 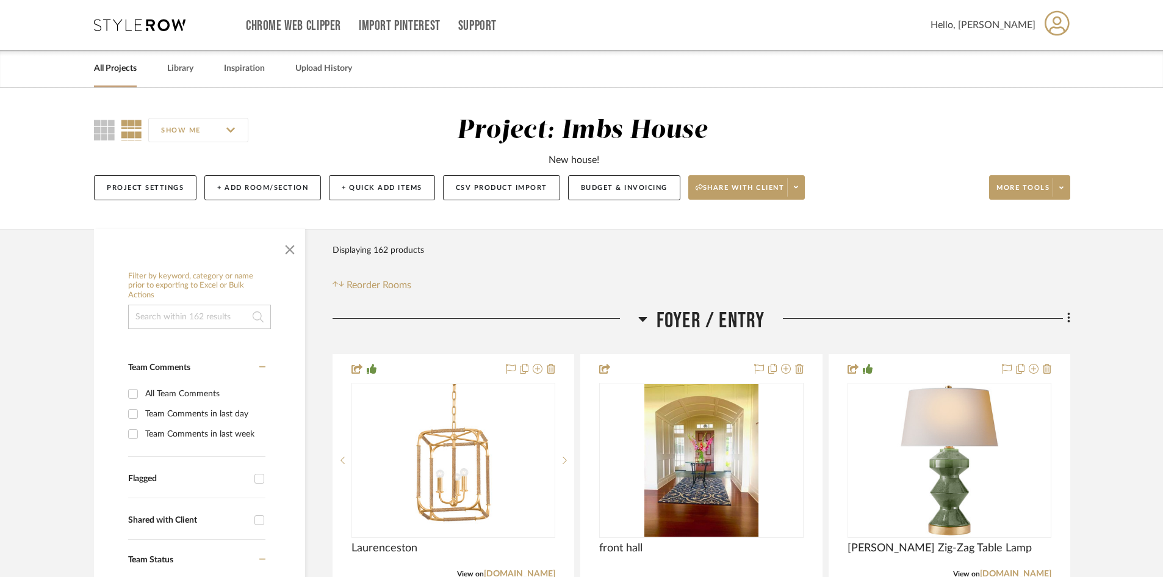 I want to click on button: + Quick Add Items, so click(x=382, y=187).